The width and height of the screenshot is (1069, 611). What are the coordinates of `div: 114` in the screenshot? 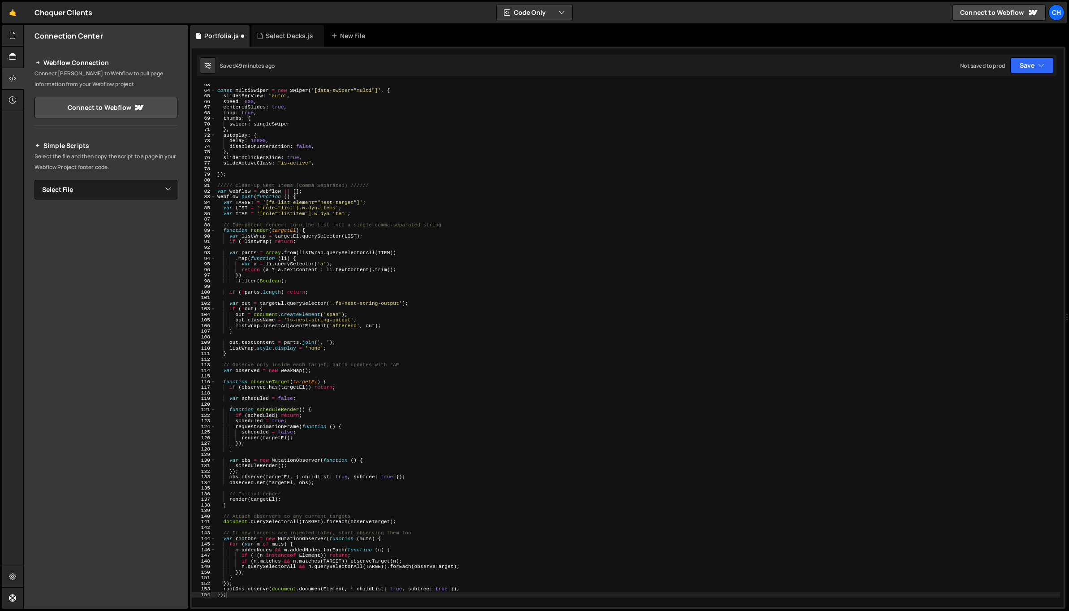 It's located at (204, 370).